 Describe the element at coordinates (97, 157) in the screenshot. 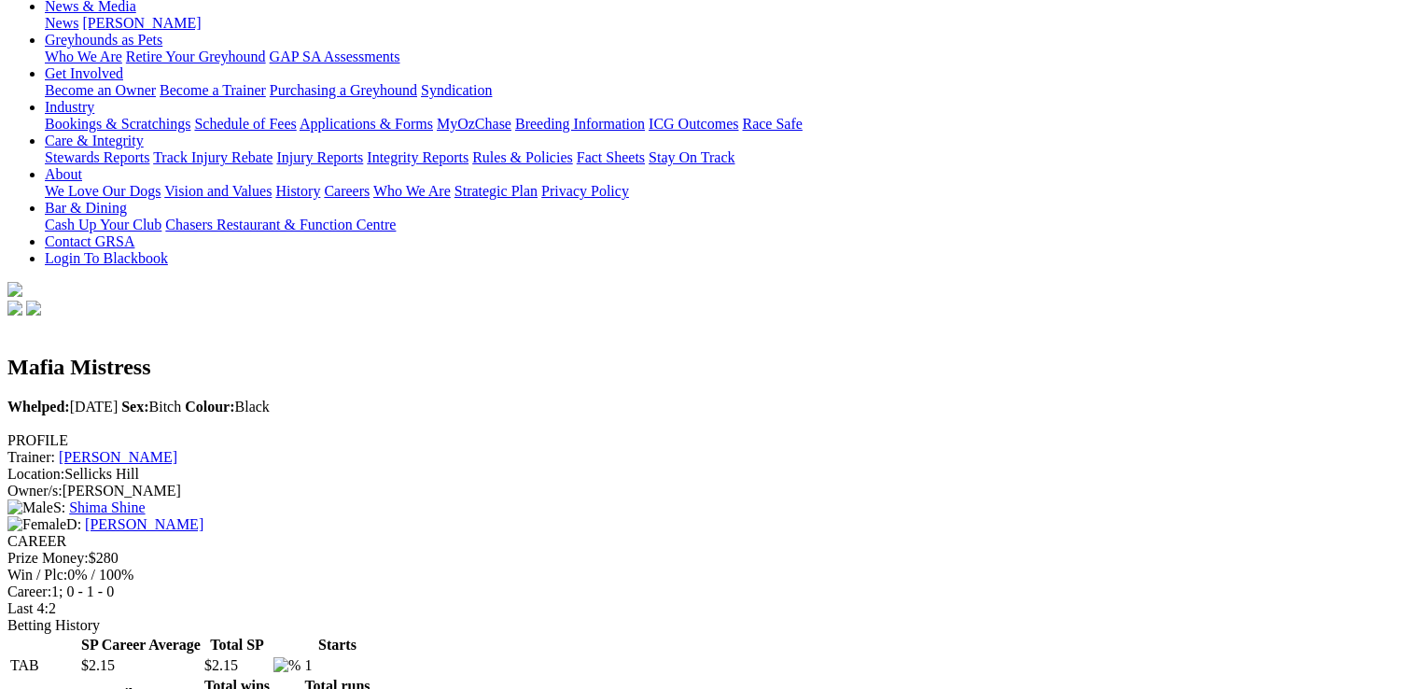

I see `a: Stewards Reports` at that location.